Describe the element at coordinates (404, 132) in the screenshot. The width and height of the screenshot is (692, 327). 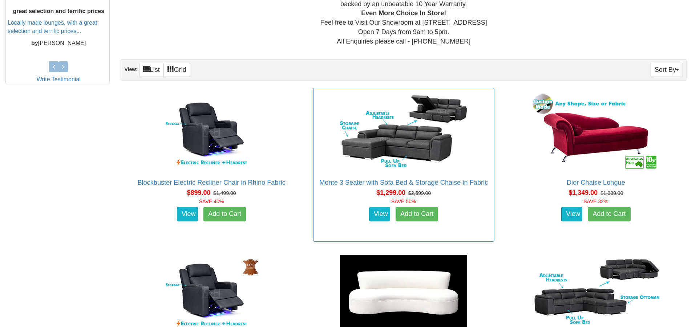
I see `img: Monte 3 Seater with Sofa Bed & Storage Chaise in Fabric` at that location.